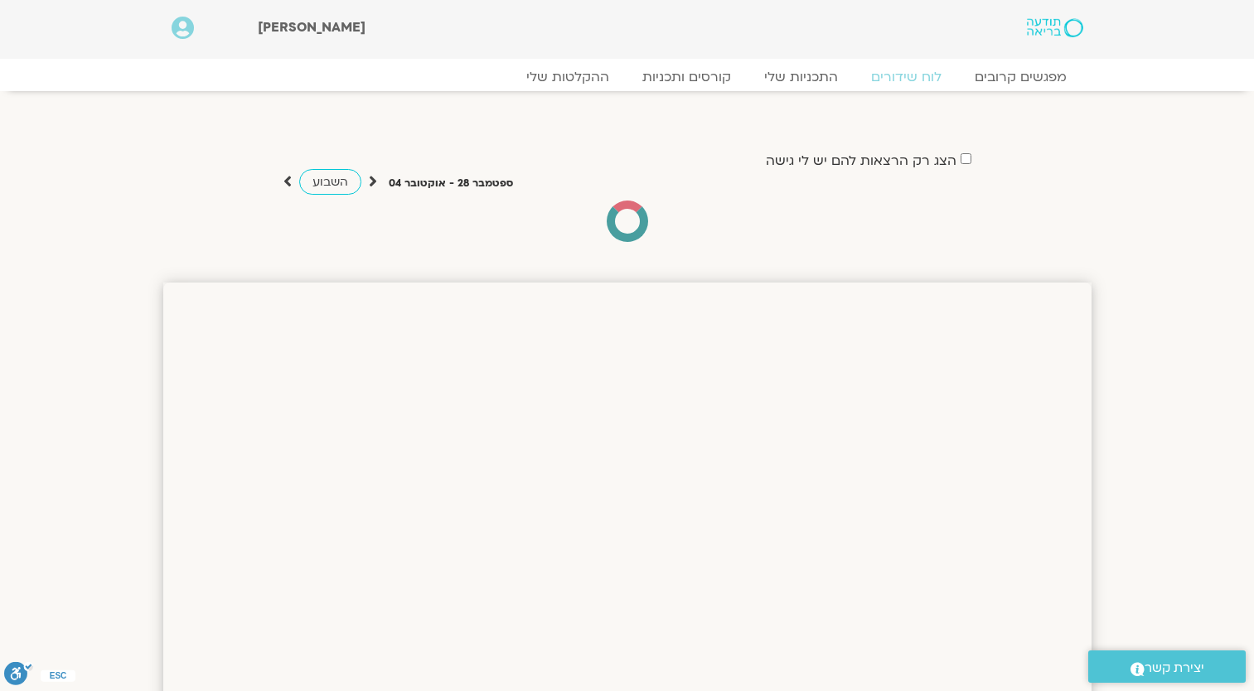 The image size is (1254, 691). Describe the element at coordinates (451, 183) in the screenshot. I see `p: ספטמבר 28 - אוקטובר 04` at that location.